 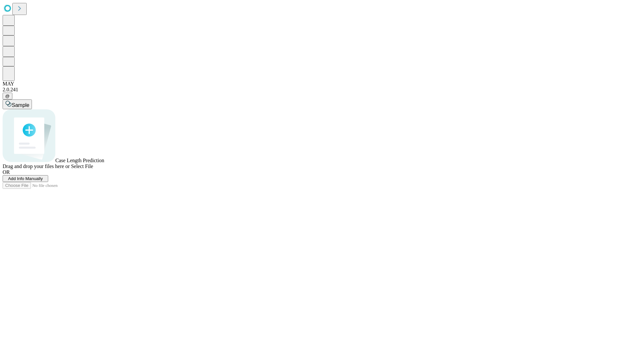 I want to click on span: Drag and drop your files here or, so click(x=36, y=166).